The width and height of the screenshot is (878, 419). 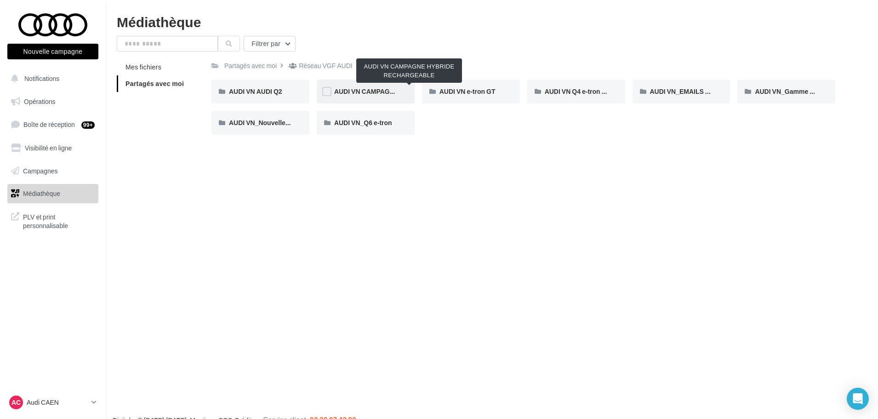 I want to click on button: Notifications, so click(x=51, y=79).